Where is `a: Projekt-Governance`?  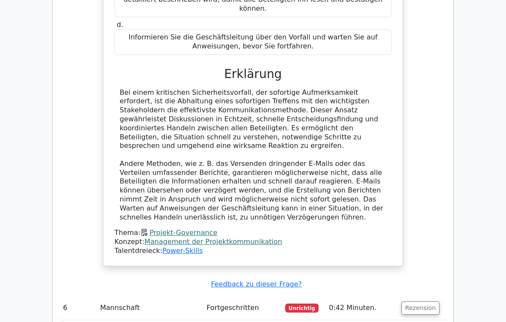 a: Projekt-Governance is located at coordinates (183, 232).